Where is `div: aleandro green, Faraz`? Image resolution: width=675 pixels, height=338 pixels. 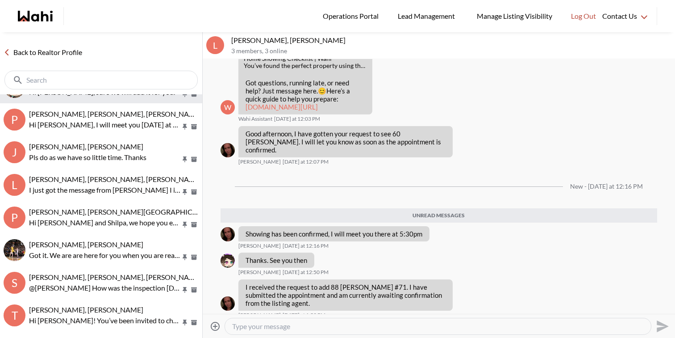 div: aleandro green, Faraz is located at coordinates (14, 250).